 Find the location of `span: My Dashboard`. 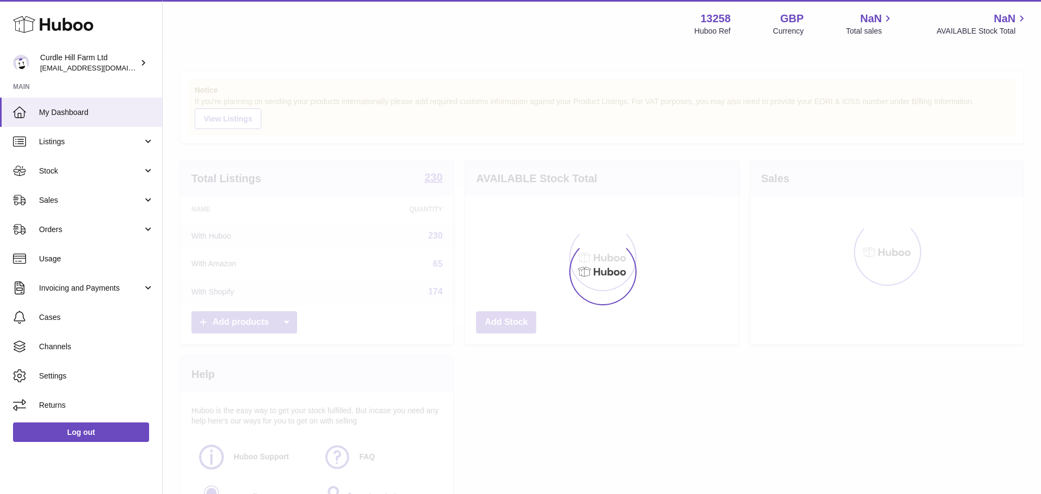

span: My Dashboard is located at coordinates (96, 112).